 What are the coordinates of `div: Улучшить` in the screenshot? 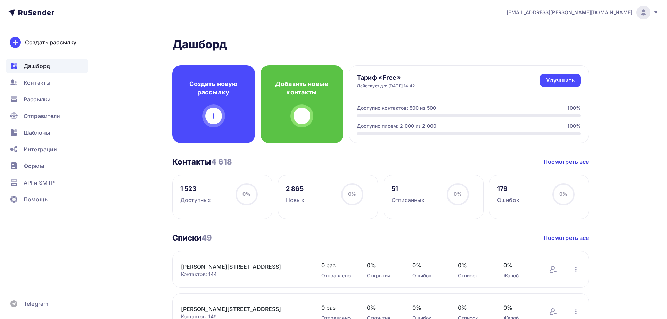 It's located at (560, 80).